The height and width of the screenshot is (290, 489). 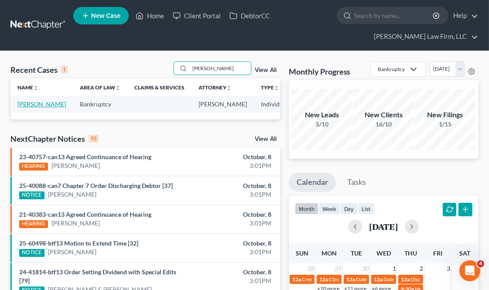 I want to click on span: Wed, so click(x=384, y=253).